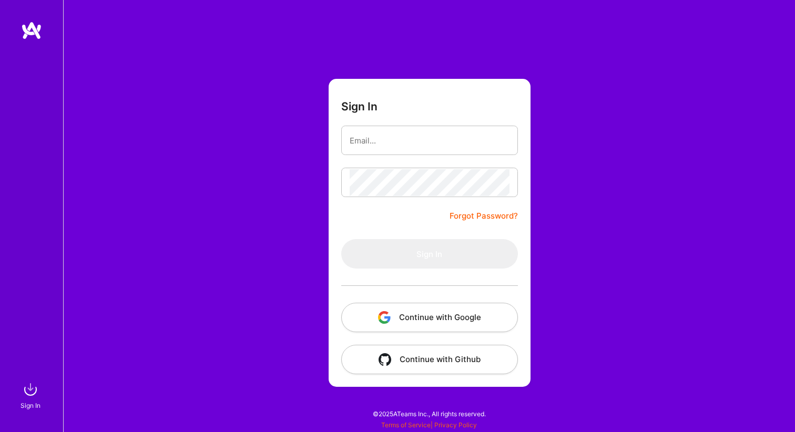  Describe the element at coordinates (30, 390) in the screenshot. I see `img: sign in` at that location.